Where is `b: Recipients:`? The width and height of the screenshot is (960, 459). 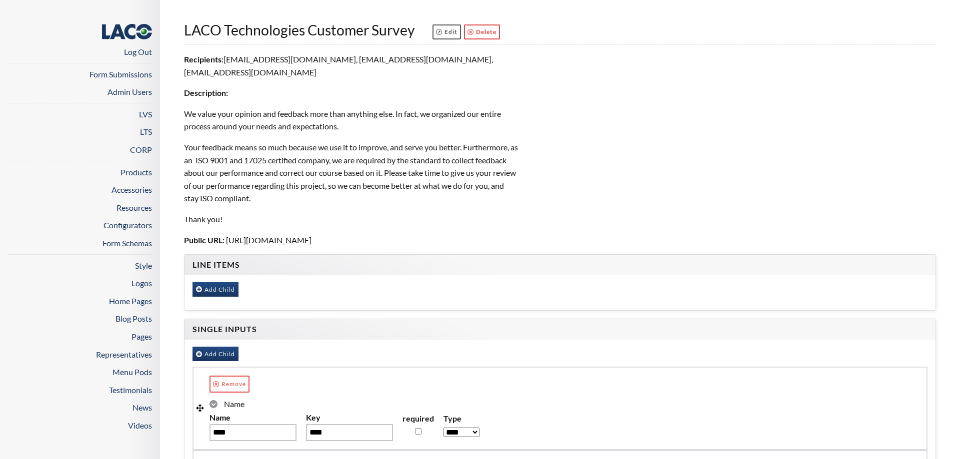 b: Recipients: is located at coordinates (203, 59).